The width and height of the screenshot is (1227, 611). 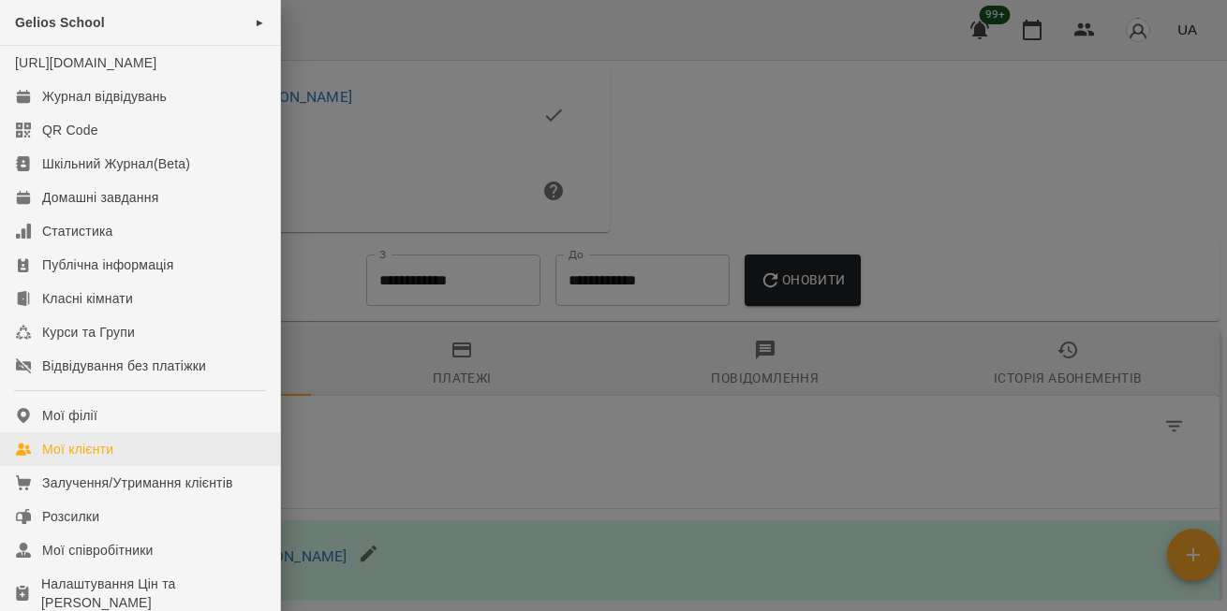 What do you see at coordinates (78, 449) in the screenshot?
I see `div: Мої клієнти` at bounding box center [78, 449].